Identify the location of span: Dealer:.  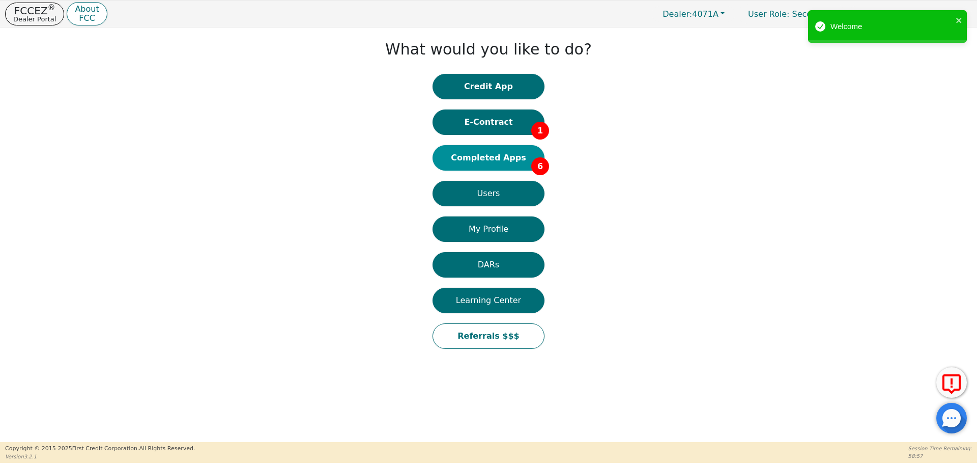
(677, 14).